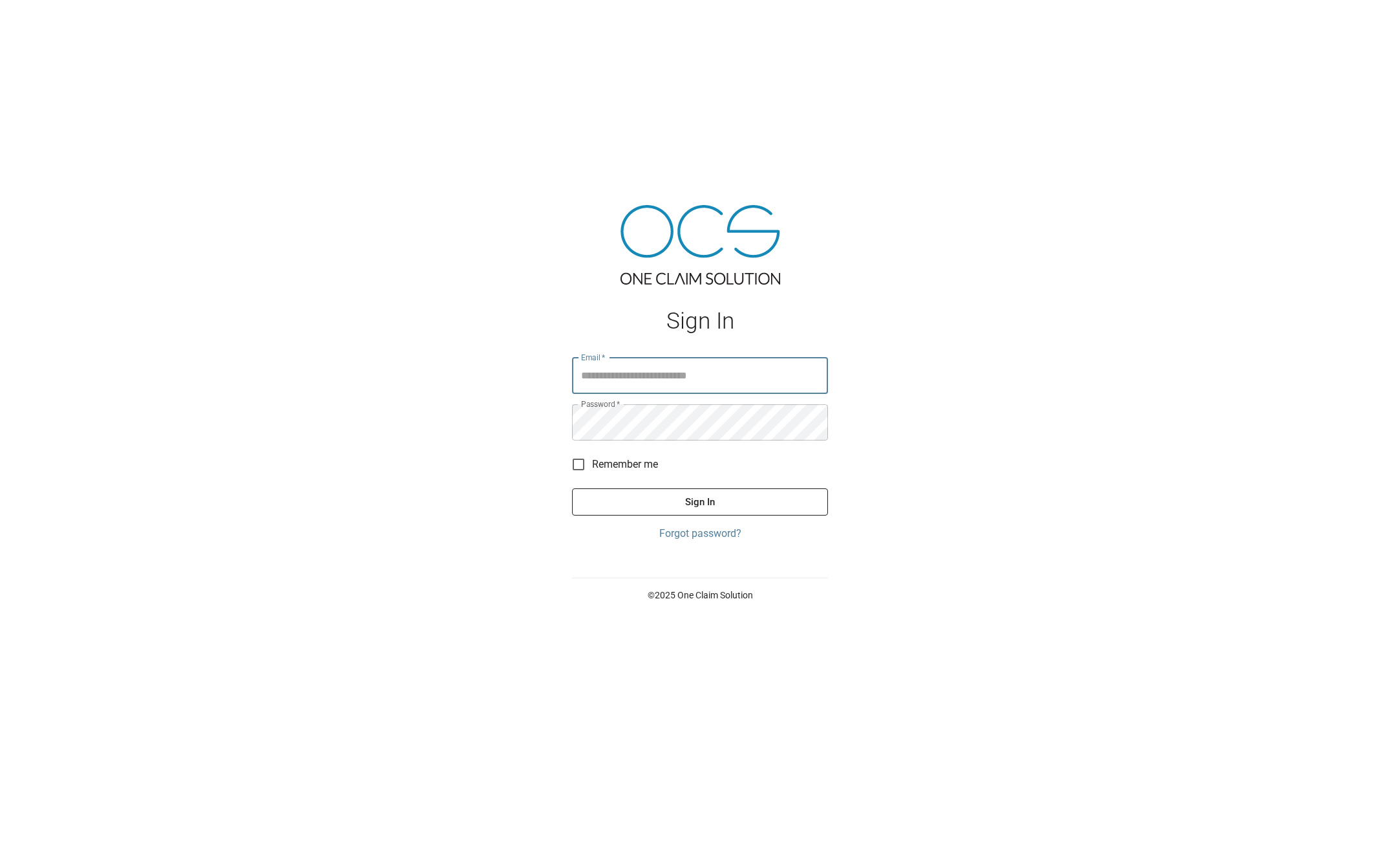 This screenshot has height=850, width=1400. Describe the element at coordinates (601, 403) in the screenshot. I see `label: Password` at that location.